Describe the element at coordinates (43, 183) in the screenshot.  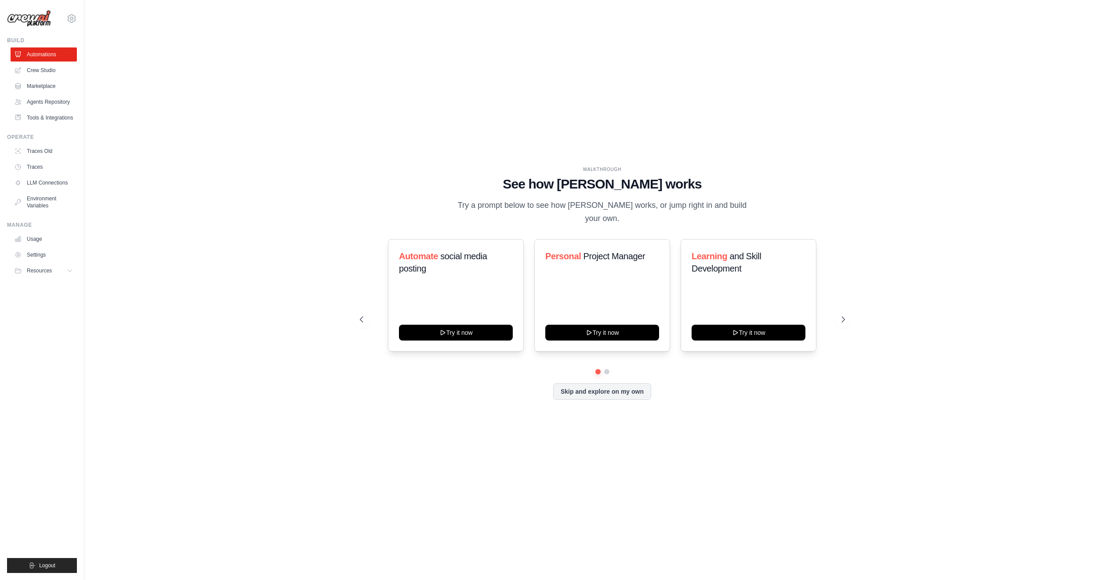
I see `a: LLM Connections` at that location.